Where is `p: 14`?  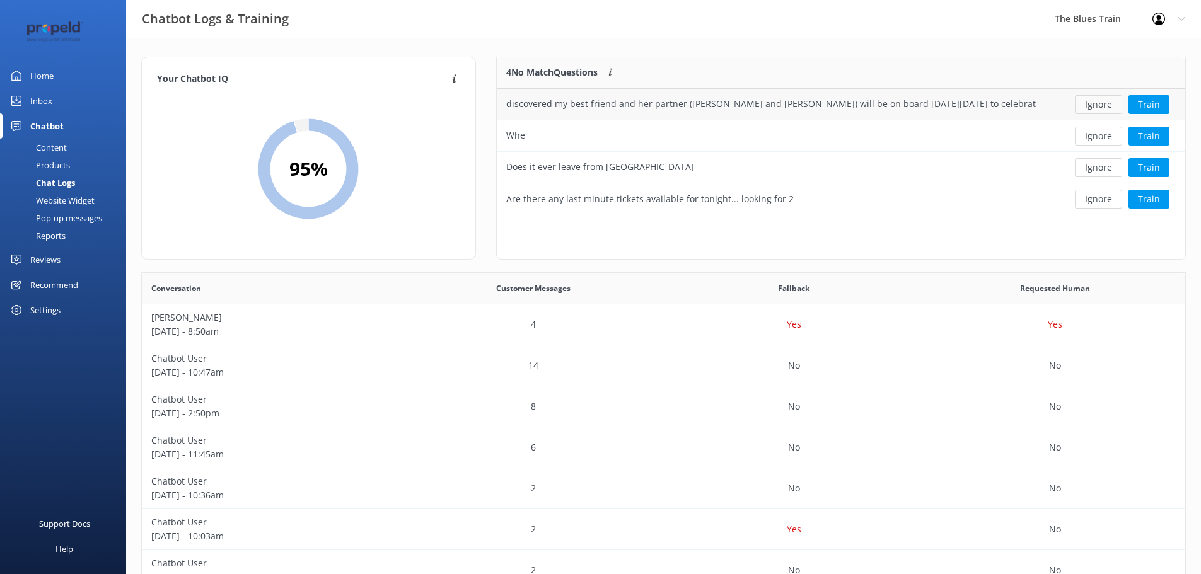
p: 14 is located at coordinates (533, 366).